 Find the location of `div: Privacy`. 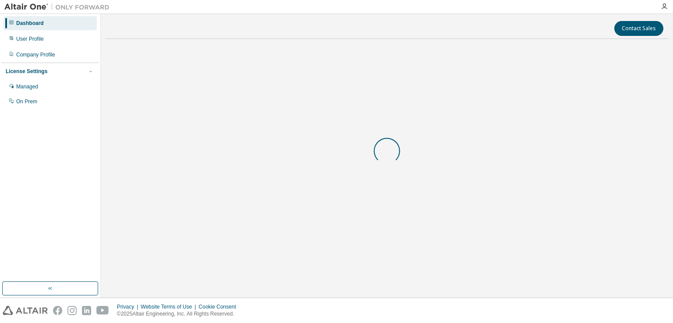

div: Privacy is located at coordinates (129, 307).